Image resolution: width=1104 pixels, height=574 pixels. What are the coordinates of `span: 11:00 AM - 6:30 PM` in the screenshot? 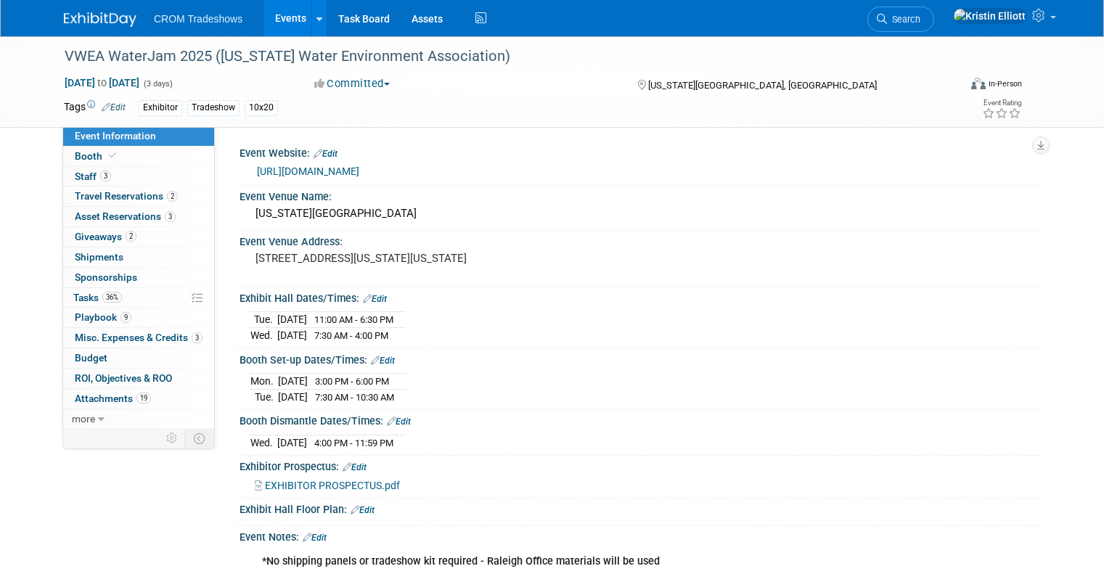 It's located at (354, 320).